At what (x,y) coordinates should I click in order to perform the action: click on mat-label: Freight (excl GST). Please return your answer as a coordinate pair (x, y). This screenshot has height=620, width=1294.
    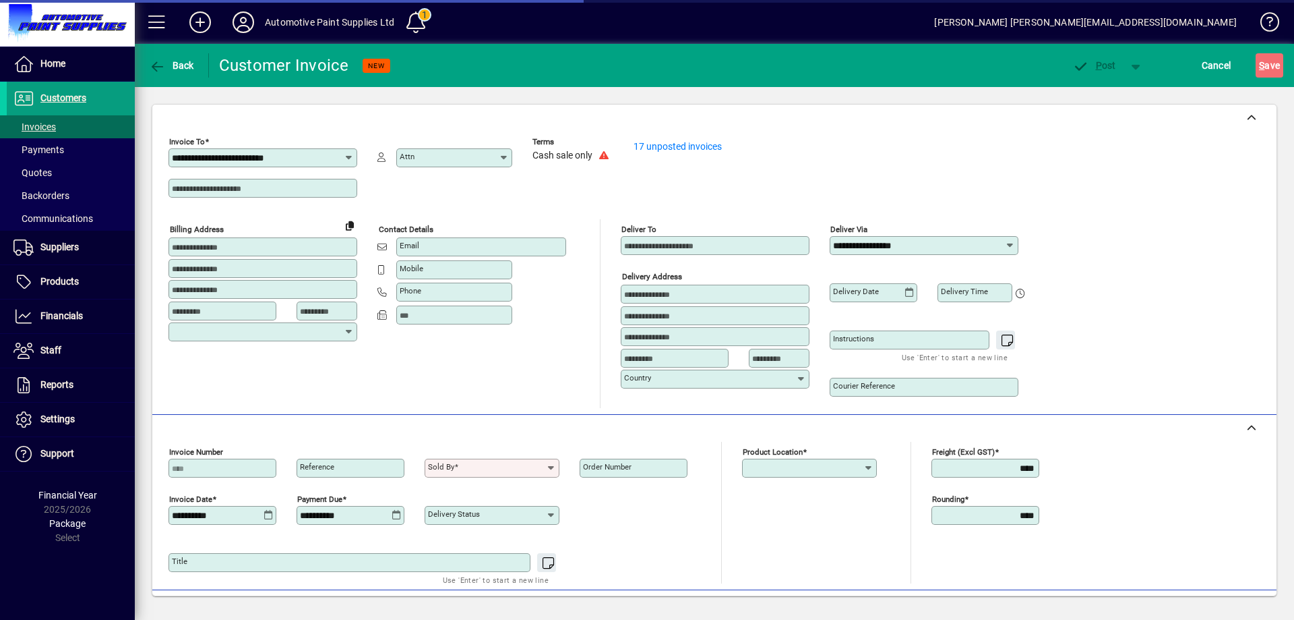
    Looking at the image, I should click on (963, 452).